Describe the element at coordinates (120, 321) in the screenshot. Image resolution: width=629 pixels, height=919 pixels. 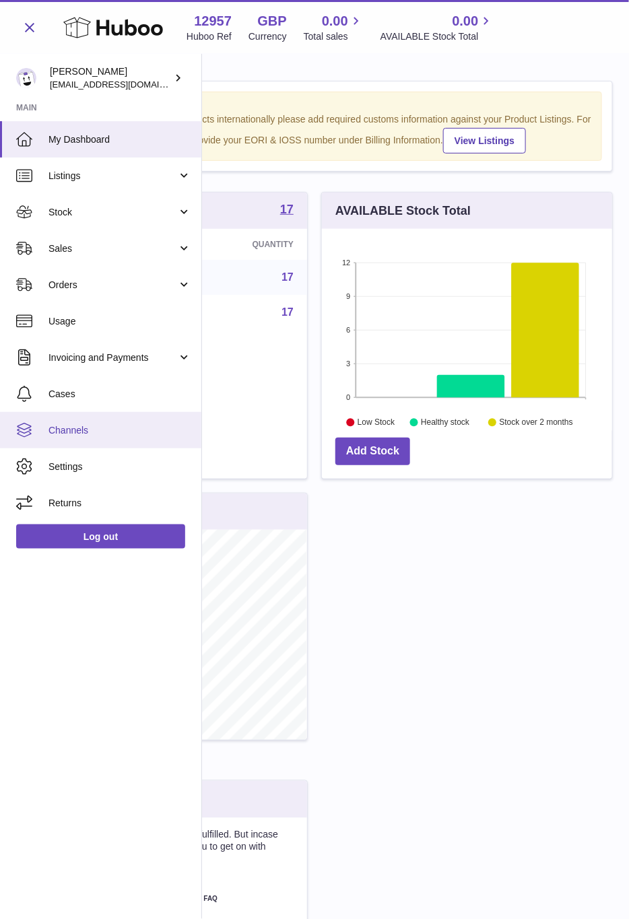
I see `span: Usage` at that location.